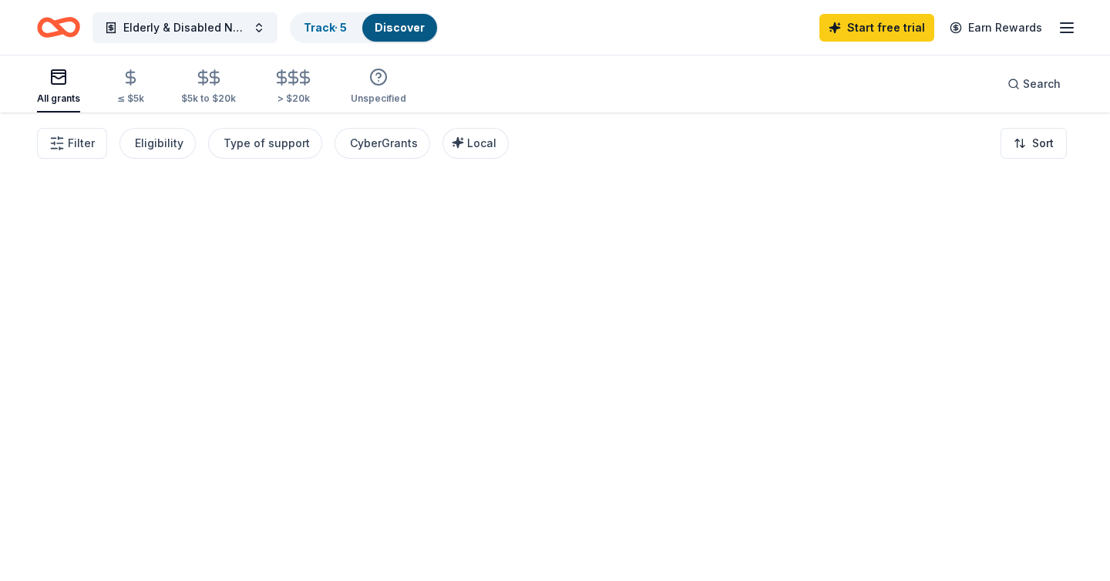 This screenshot has width=1110, height=581. Describe the element at coordinates (267, 143) in the screenshot. I see `div: Type of support` at that location.